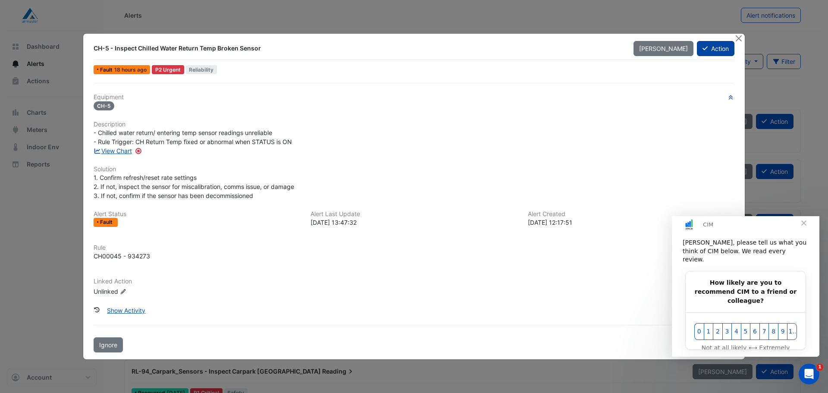 The height and width of the screenshot is (393, 828). Describe the element at coordinates (101, 115) in the screenshot. I see `button: 8` at that location.